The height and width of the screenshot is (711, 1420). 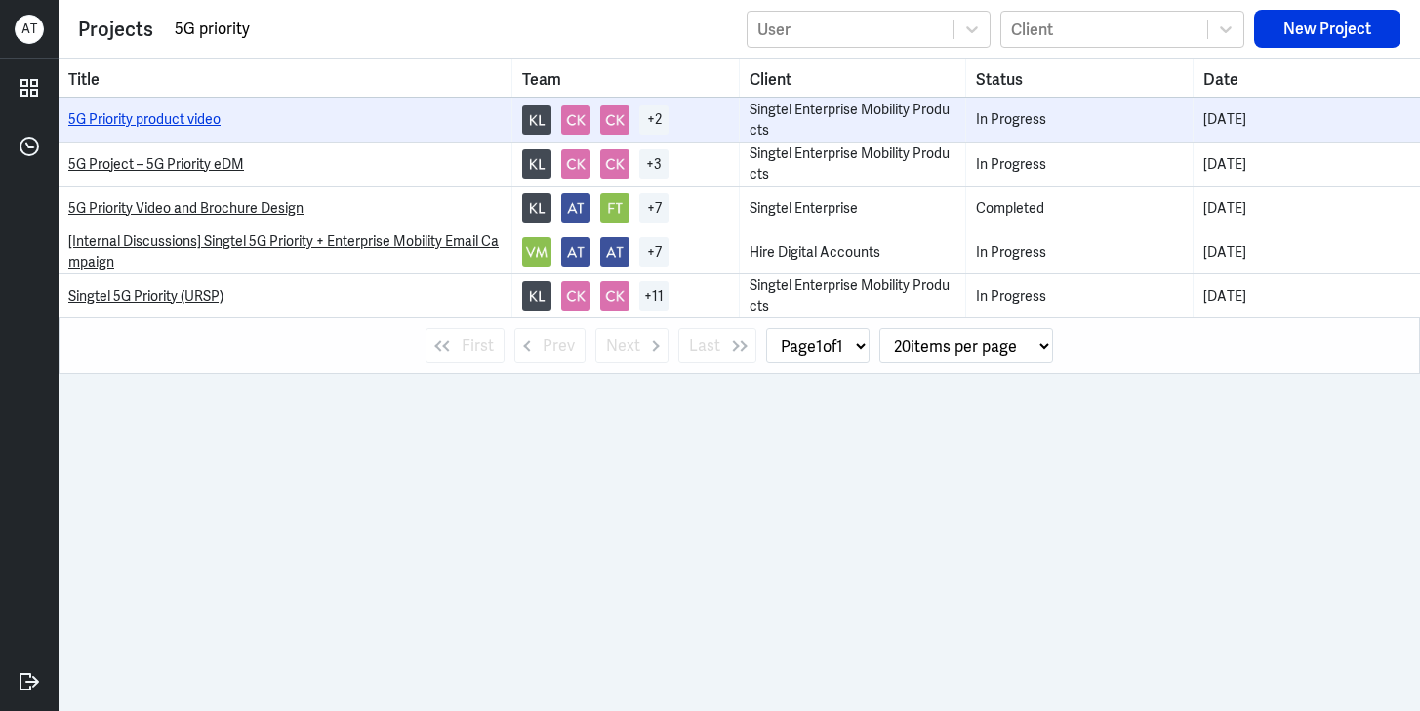 I want to click on div: Singtel Enterprise, so click(x=853, y=208).